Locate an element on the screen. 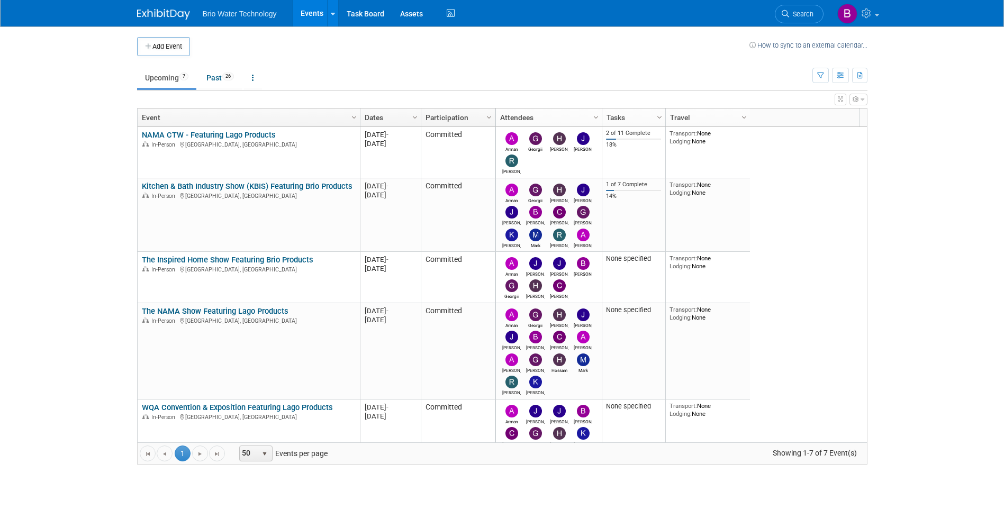 The width and height of the screenshot is (1004, 509). a: Participation is located at coordinates (457, 118).